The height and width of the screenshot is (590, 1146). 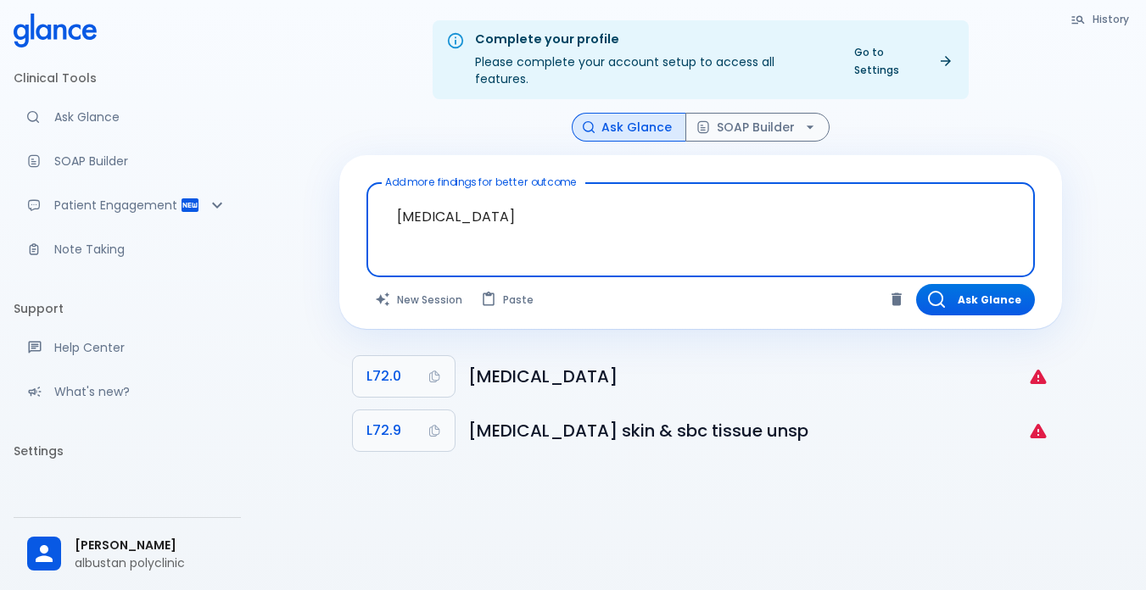 What do you see at coordinates (748, 431) in the screenshot?
I see `h6: Follicular cyst of skin and subcutaneous tissue, unspecified` at bounding box center [748, 431].